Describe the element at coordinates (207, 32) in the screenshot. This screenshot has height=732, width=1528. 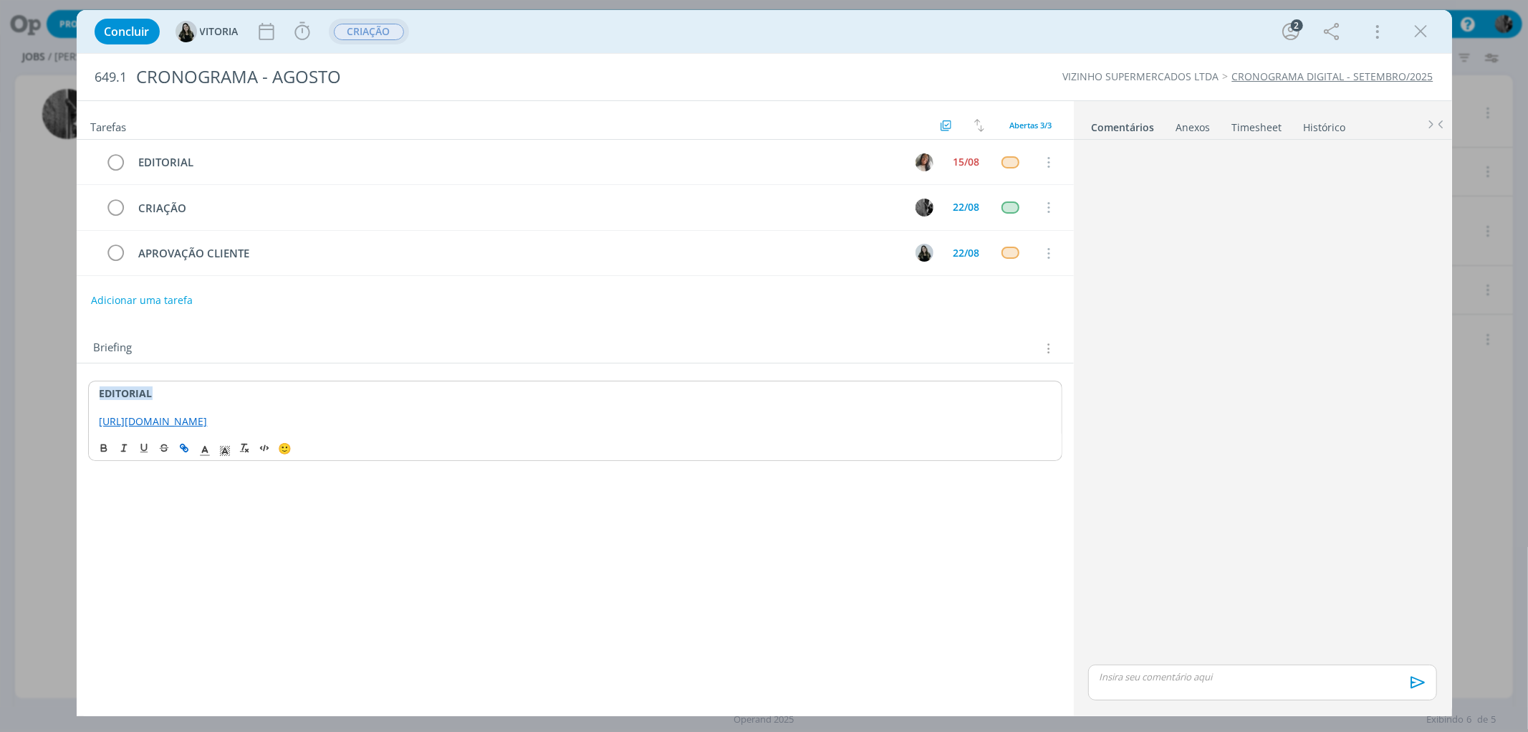
I see `button: VVITORIA` at that location.